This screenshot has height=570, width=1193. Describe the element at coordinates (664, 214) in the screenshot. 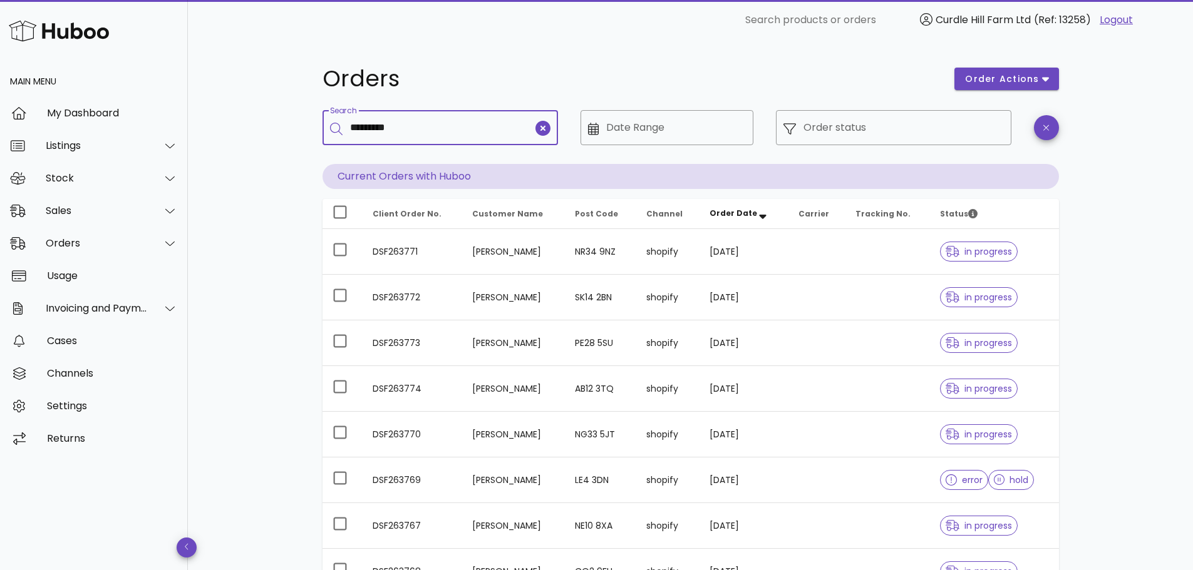

I see `span: Channel` at that location.